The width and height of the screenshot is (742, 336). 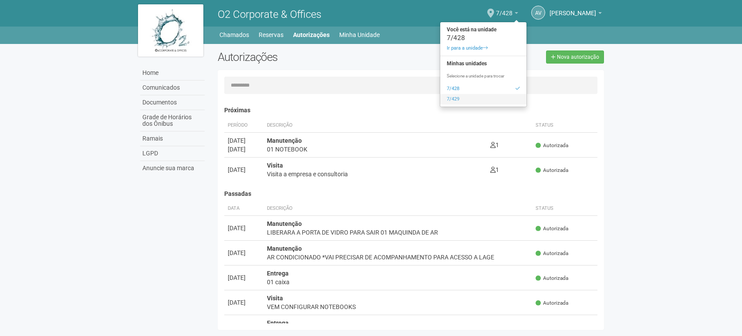 I want to click on span: Nova autorização, so click(x=578, y=57).